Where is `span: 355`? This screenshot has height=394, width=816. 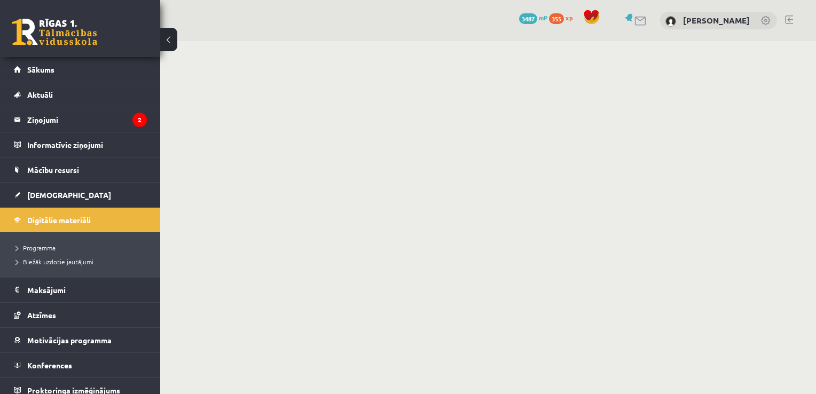 span: 355 is located at coordinates (556, 19).